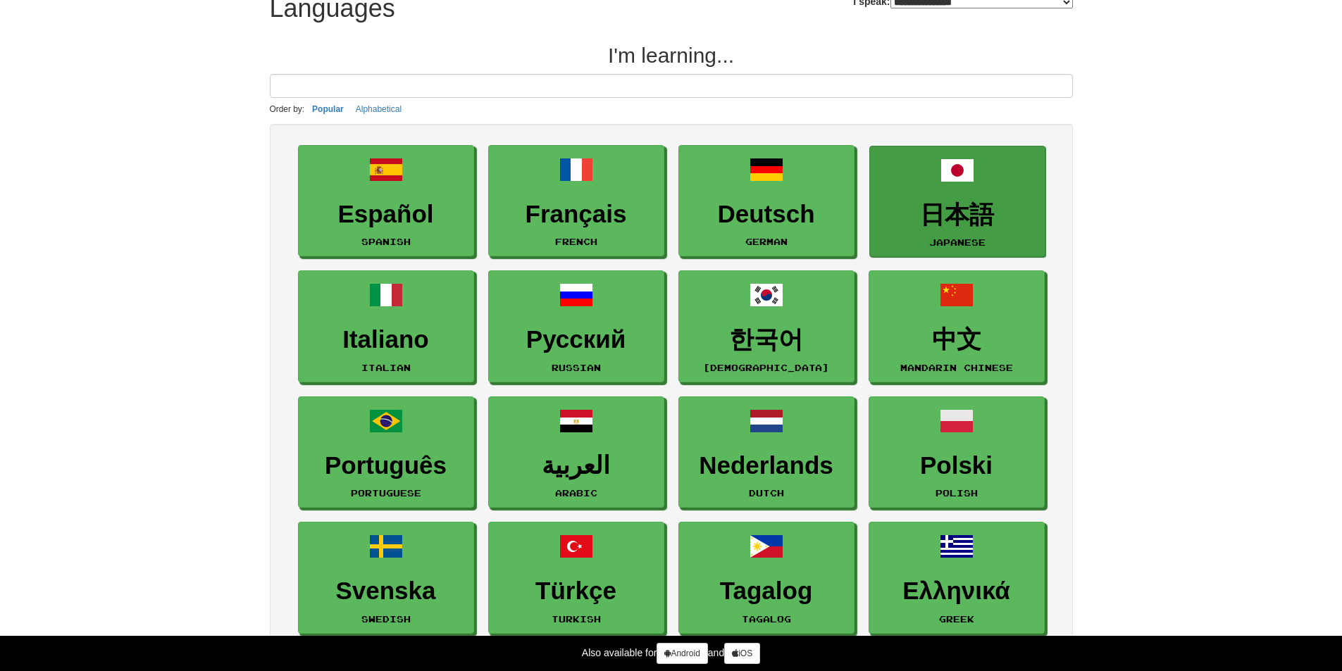  What do you see at coordinates (386, 465) in the screenshot?
I see `h3: Português` at bounding box center [386, 465].